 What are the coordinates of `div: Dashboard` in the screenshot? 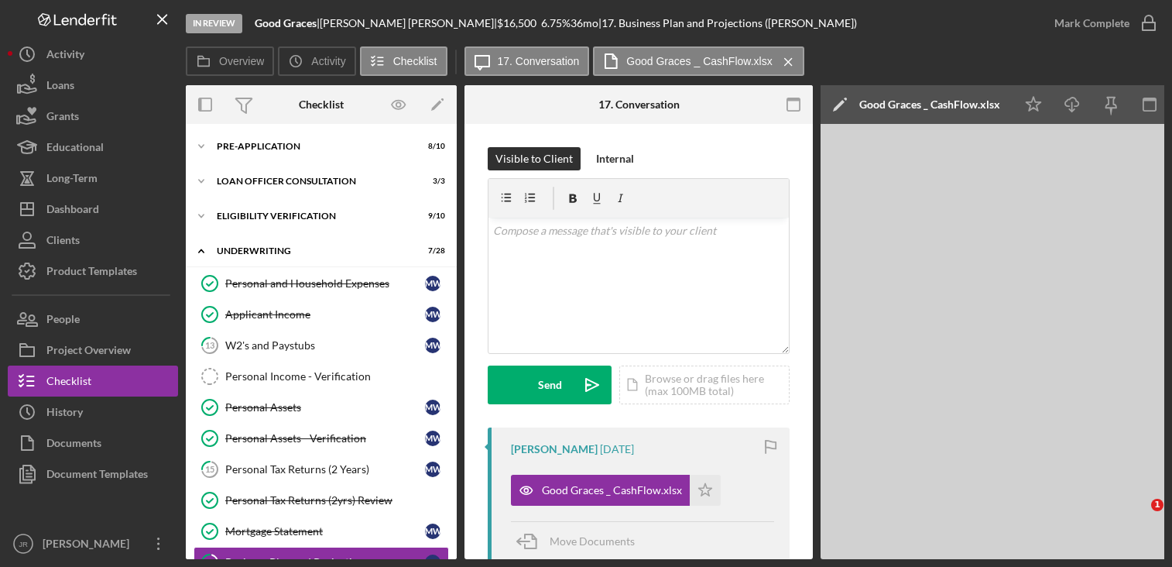 It's located at (73, 211).